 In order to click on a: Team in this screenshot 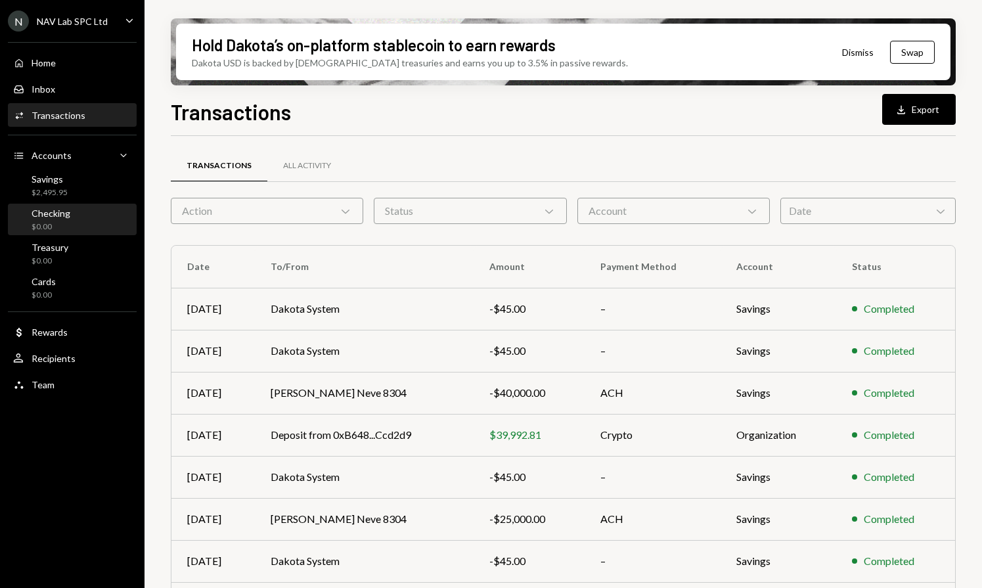, I will do `click(72, 384)`.